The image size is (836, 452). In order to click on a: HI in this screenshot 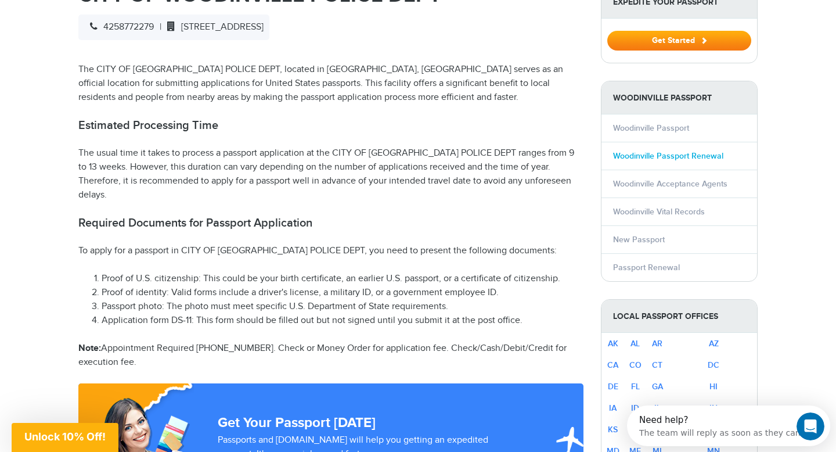, I will do `click(714, 386)`.